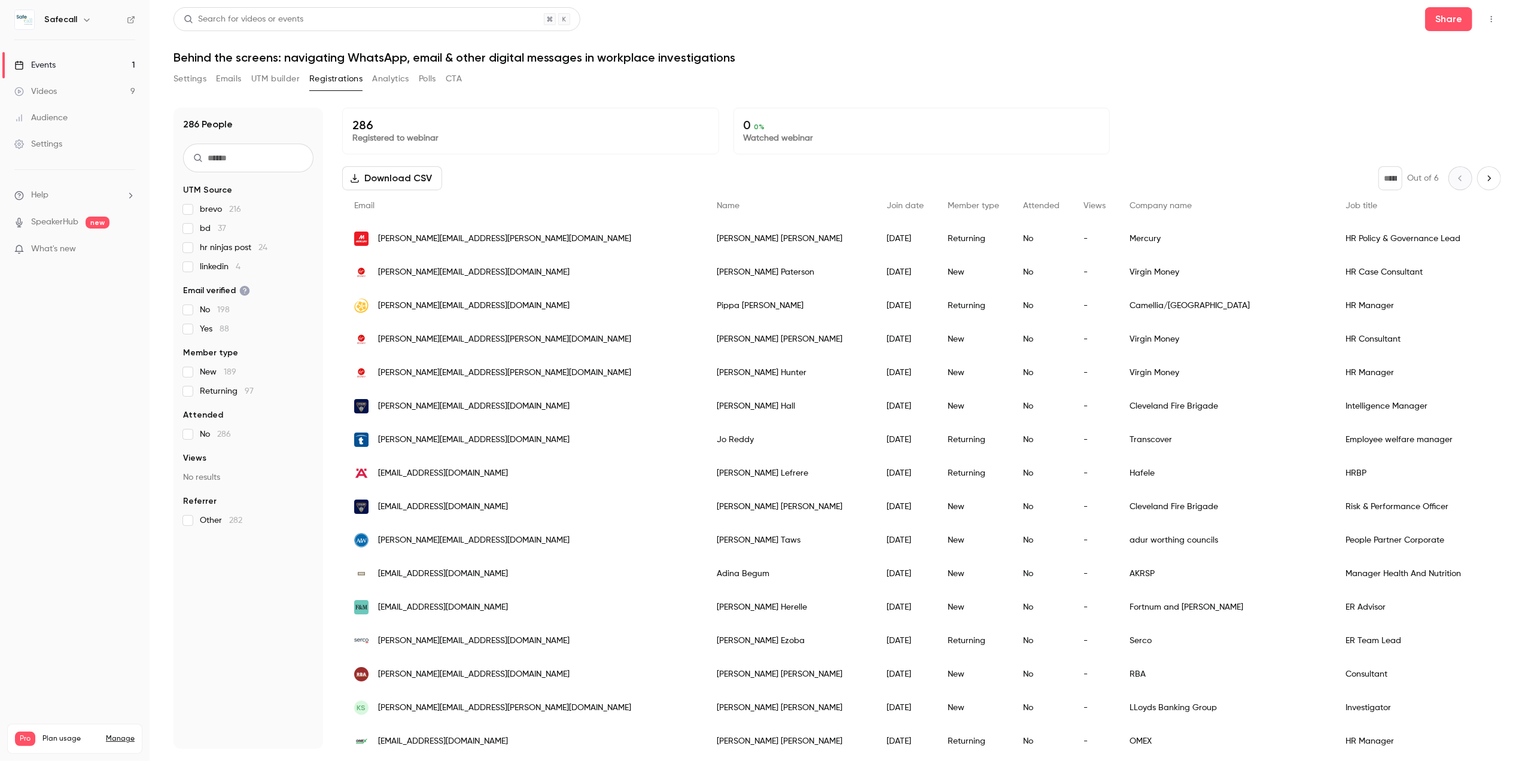  What do you see at coordinates (1427, 708) in the screenshot?
I see `div: Investigator` at bounding box center [1427, 708].